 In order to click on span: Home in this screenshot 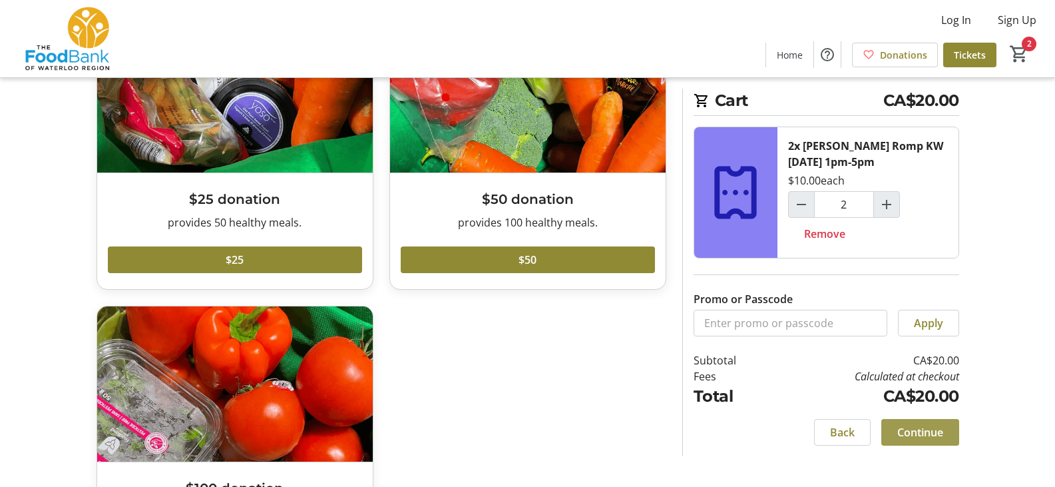, I will do `click(790, 55)`.